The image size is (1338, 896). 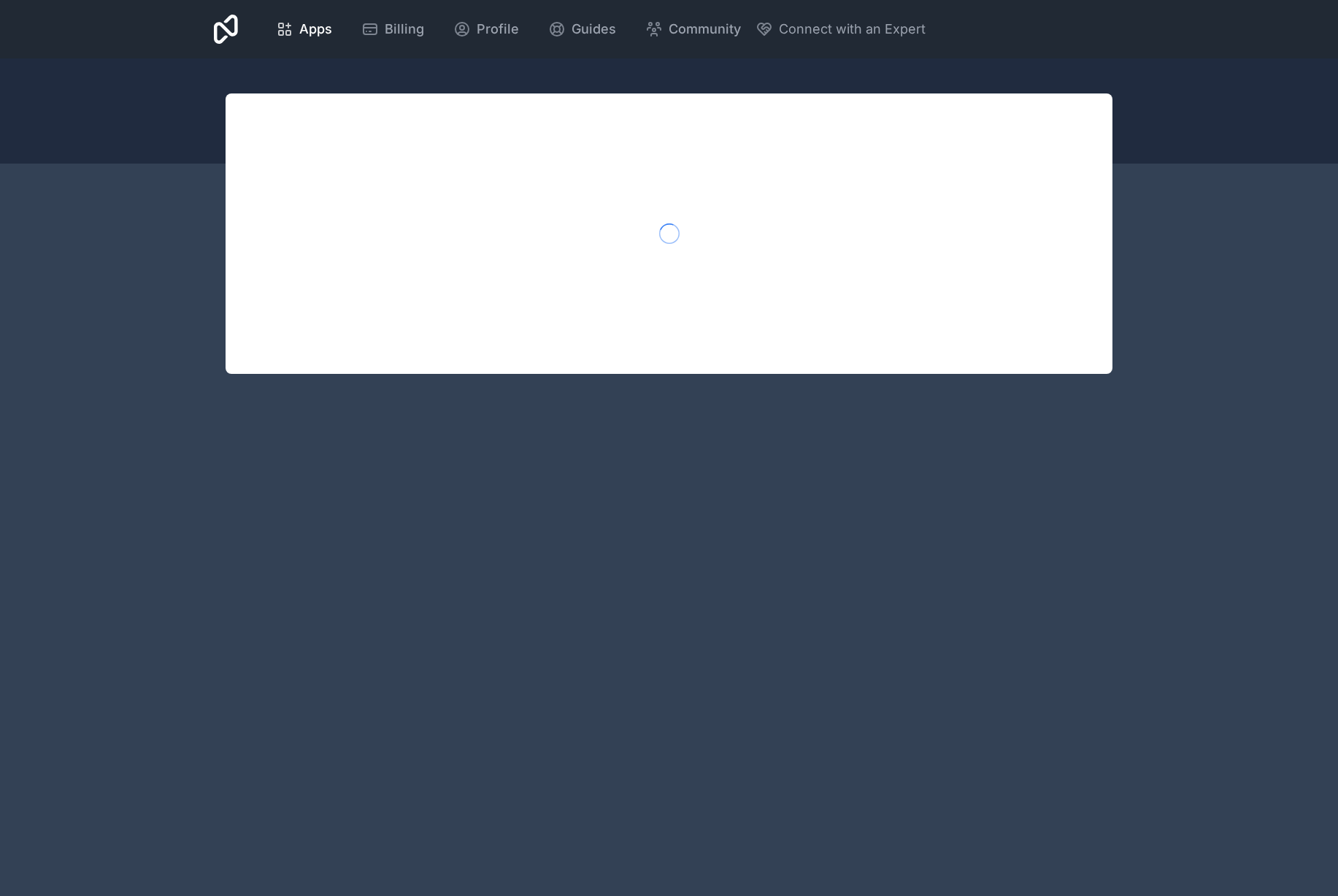 What do you see at coordinates (392, 29) in the screenshot?
I see `a: Billing` at bounding box center [392, 29].